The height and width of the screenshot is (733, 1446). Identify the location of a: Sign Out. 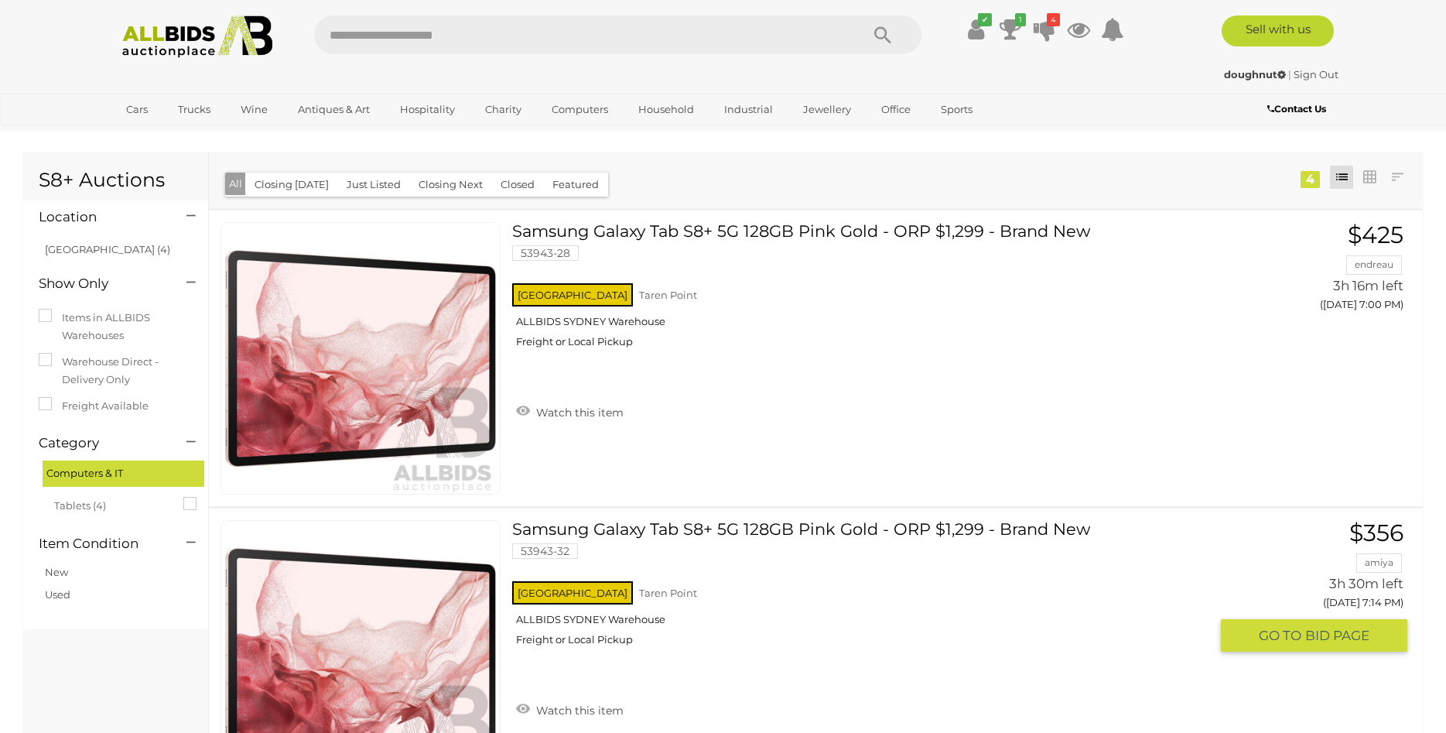
(1316, 74).